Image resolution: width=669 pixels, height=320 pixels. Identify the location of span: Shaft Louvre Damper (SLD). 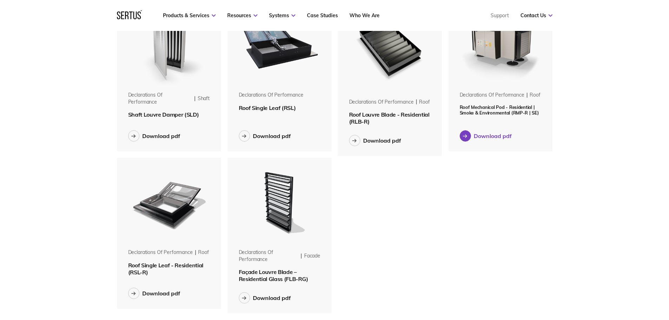
(164, 115).